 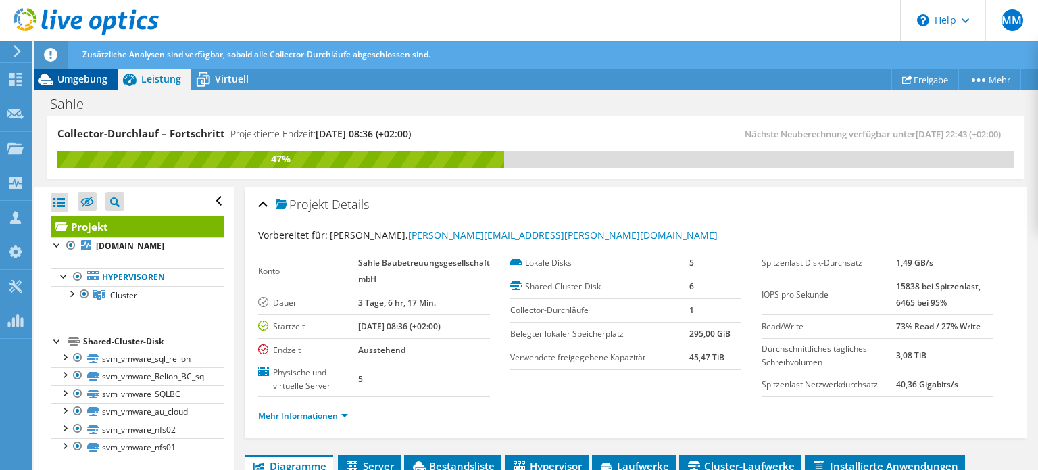 What do you see at coordinates (307, 326) in the screenshot?
I see `label: Startzeit` at bounding box center [307, 326].